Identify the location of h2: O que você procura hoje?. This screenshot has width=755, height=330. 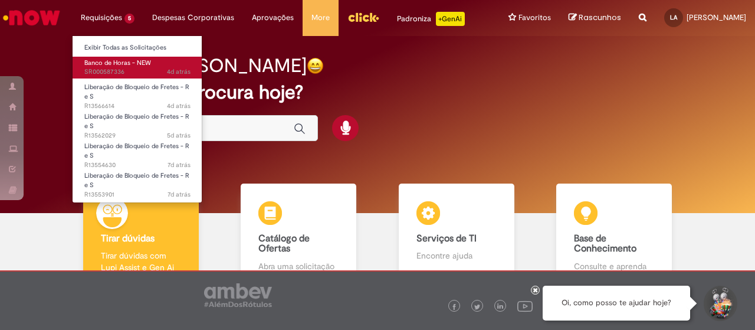
(377, 92).